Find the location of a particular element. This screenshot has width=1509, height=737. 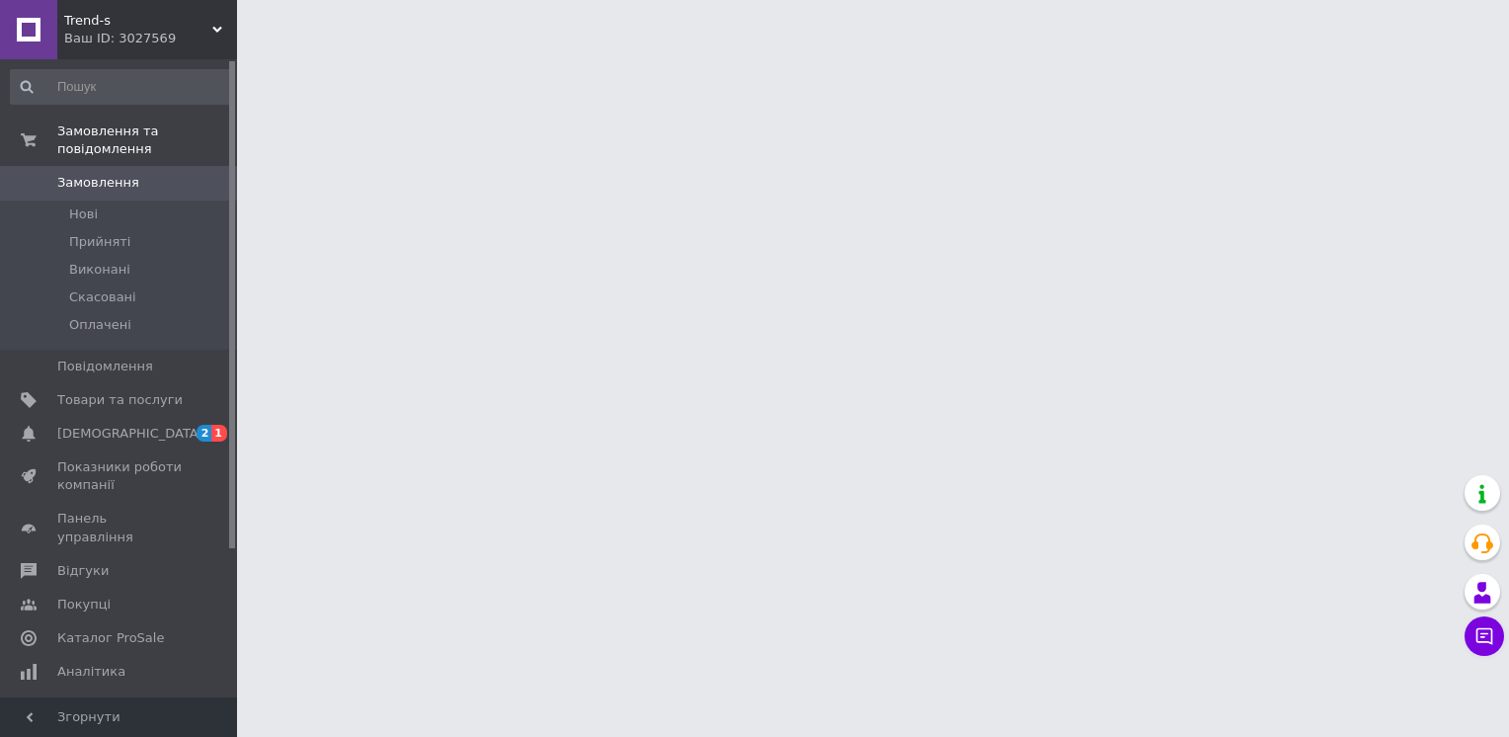

span: Скасовані is located at coordinates (103, 297).